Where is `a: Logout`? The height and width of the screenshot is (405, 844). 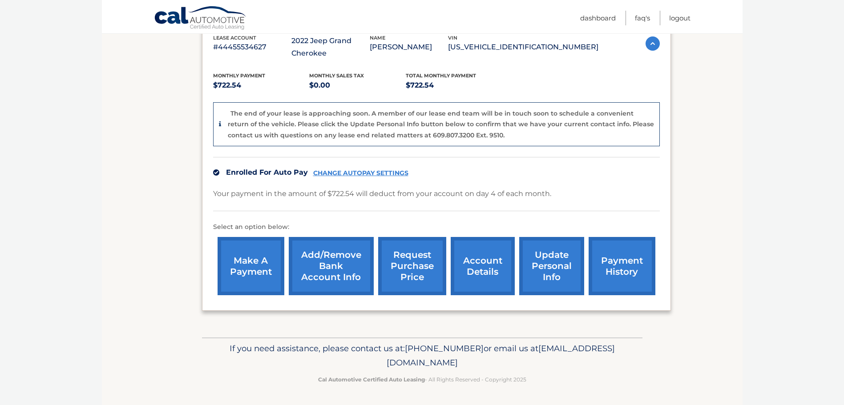
a: Logout is located at coordinates (680, 18).